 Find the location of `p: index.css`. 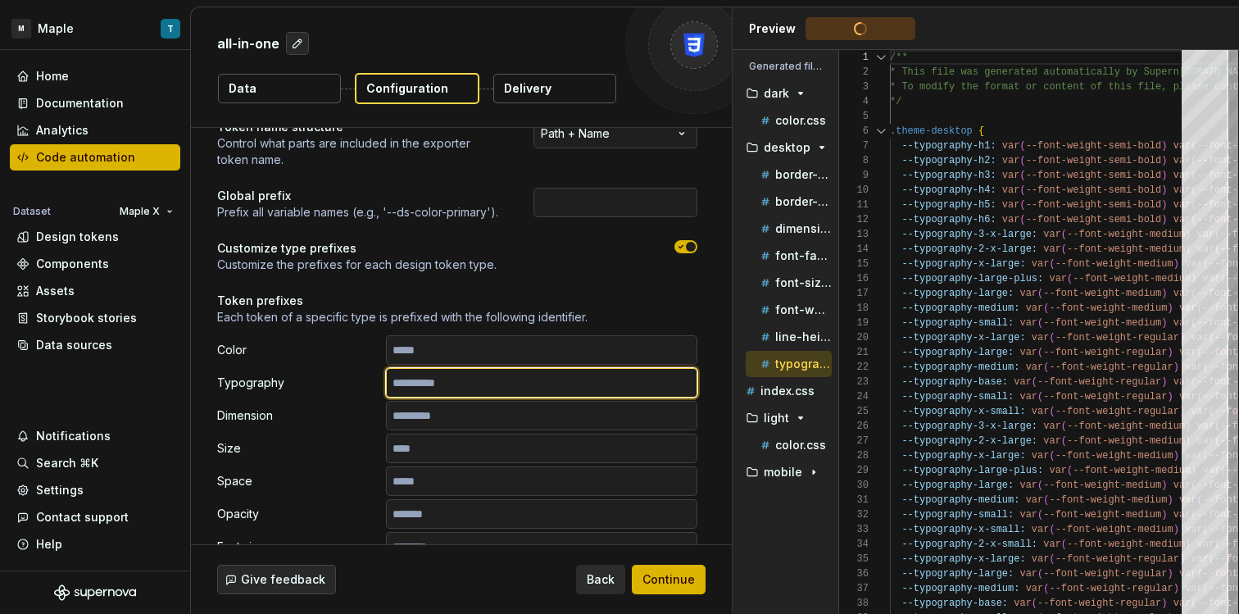

p: index.css is located at coordinates (788, 391).